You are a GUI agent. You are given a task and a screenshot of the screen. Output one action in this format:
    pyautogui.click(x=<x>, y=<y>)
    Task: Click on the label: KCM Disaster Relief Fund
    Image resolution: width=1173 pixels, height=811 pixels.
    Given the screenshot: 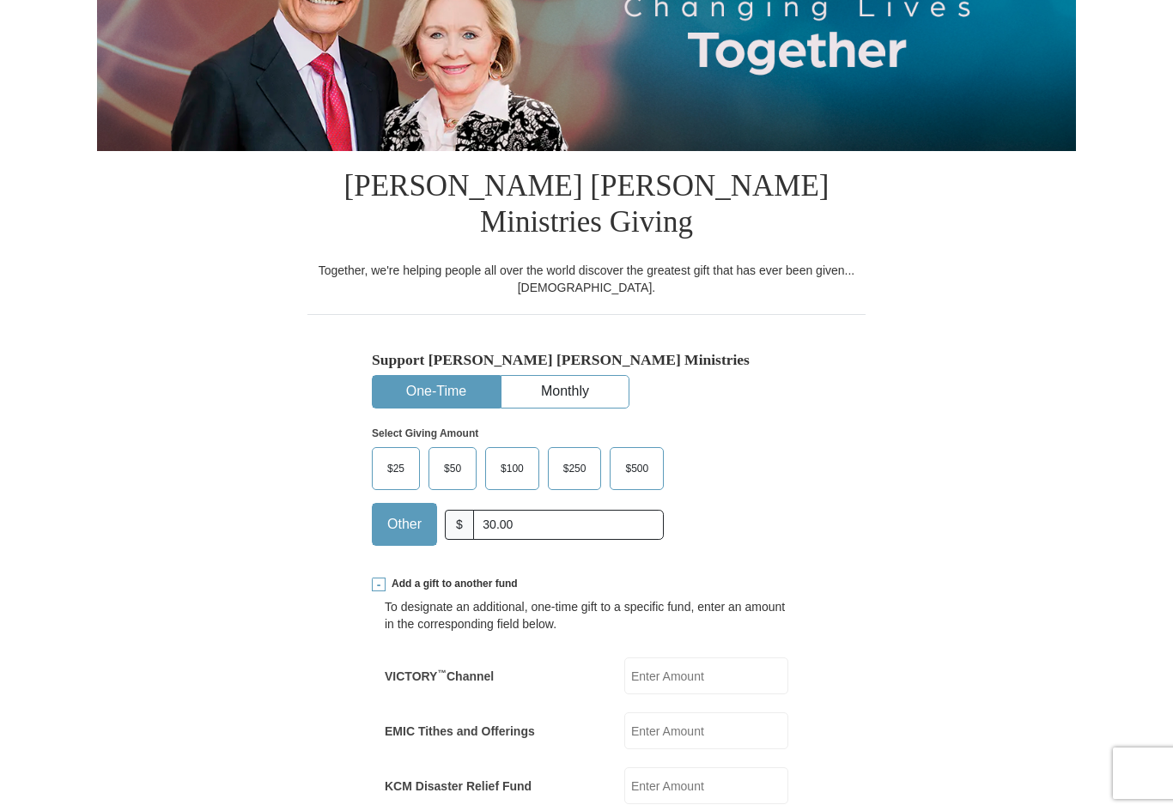 What is the action you would take?
    pyautogui.click(x=458, y=786)
    